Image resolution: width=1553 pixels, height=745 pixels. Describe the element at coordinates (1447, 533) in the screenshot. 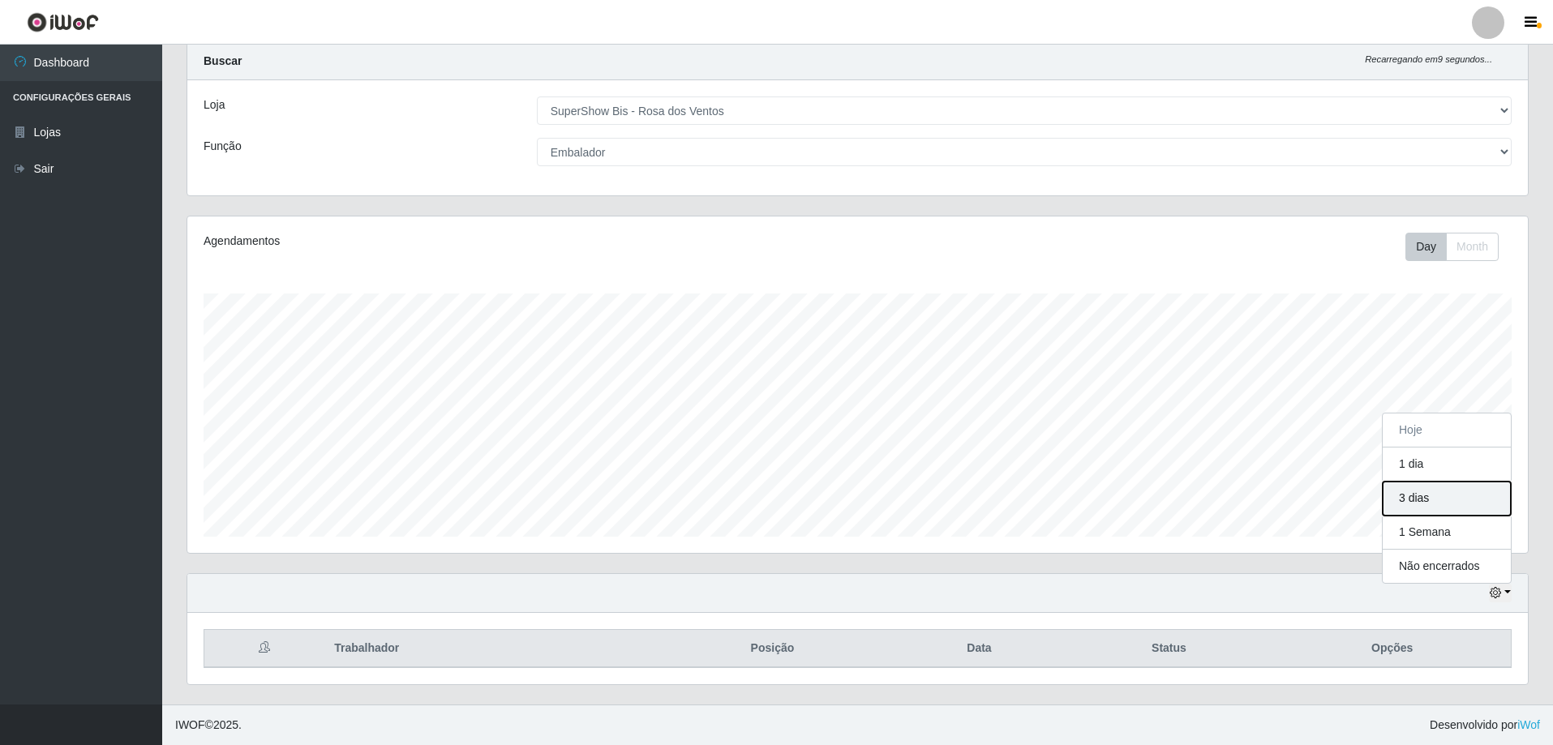

I see `button: 1 Semana` at that location.